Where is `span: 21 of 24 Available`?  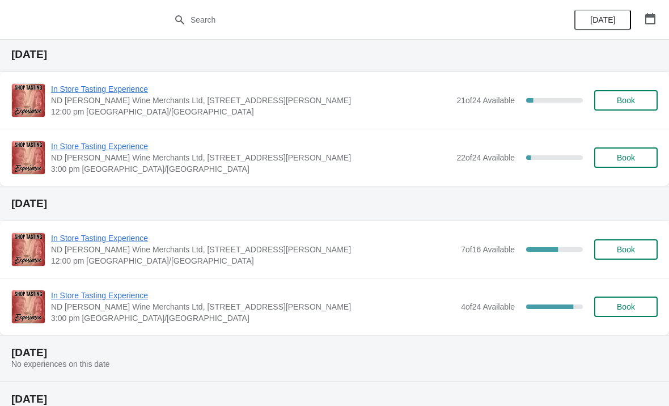 span: 21 of 24 Available is located at coordinates (485, 100).